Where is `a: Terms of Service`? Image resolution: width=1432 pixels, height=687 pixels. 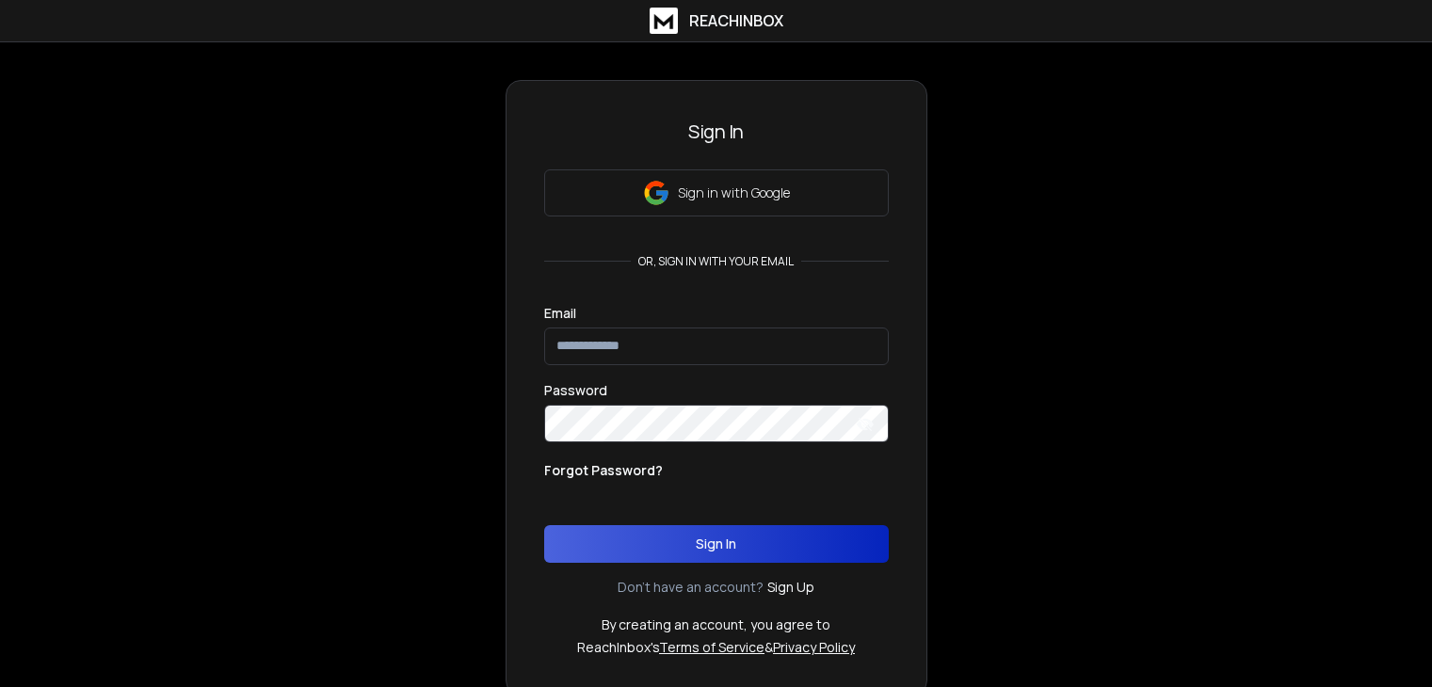
a: Terms of Service is located at coordinates (712, 647).